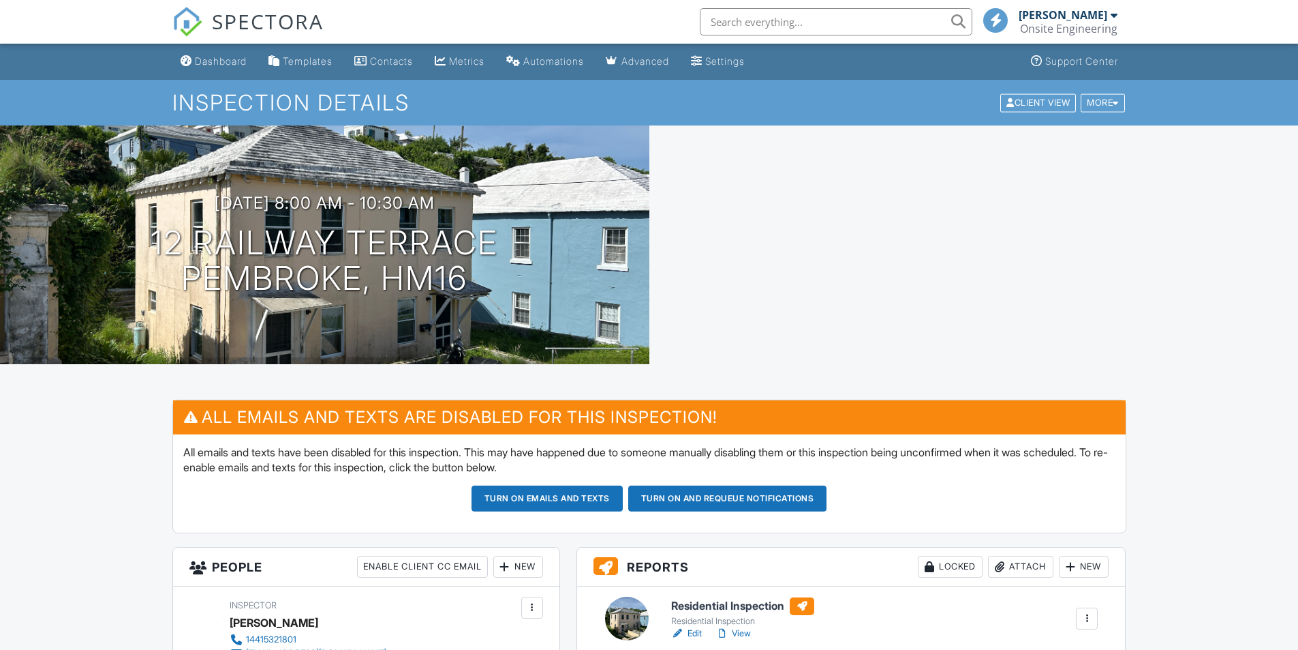 The image size is (1298, 650). What do you see at coordinates (645, 61) in the screenshot?
I see `div: Advanced` at bounding box center [645, 61].